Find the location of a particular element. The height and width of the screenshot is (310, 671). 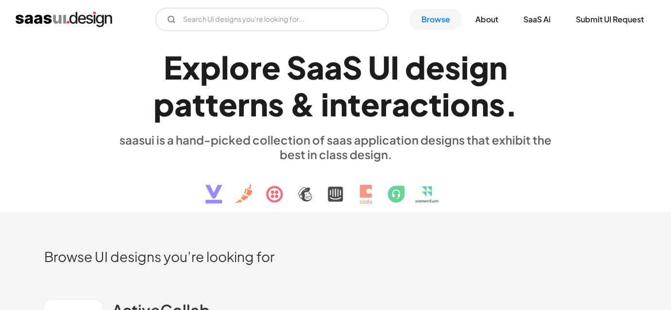

a: home is located at coordinates (64, 19).